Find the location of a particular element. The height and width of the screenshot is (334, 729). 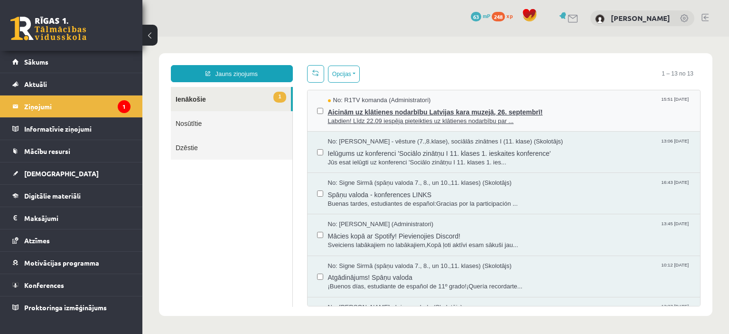

span: Proktoringa izmēģinājums is located at coordinates (66, 307).